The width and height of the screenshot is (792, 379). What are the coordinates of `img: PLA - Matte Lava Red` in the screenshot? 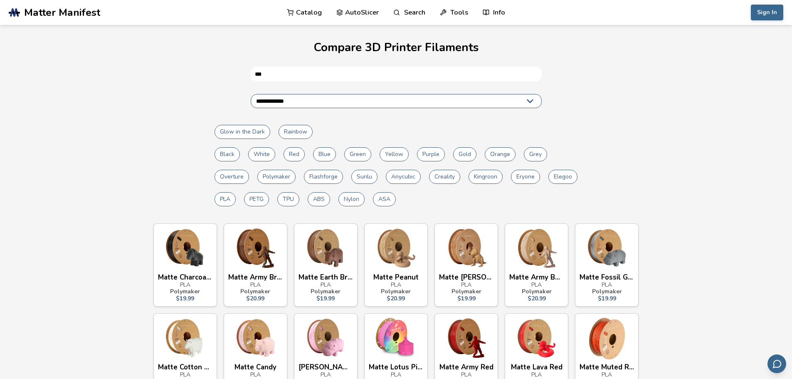 It's located at (536, 339).